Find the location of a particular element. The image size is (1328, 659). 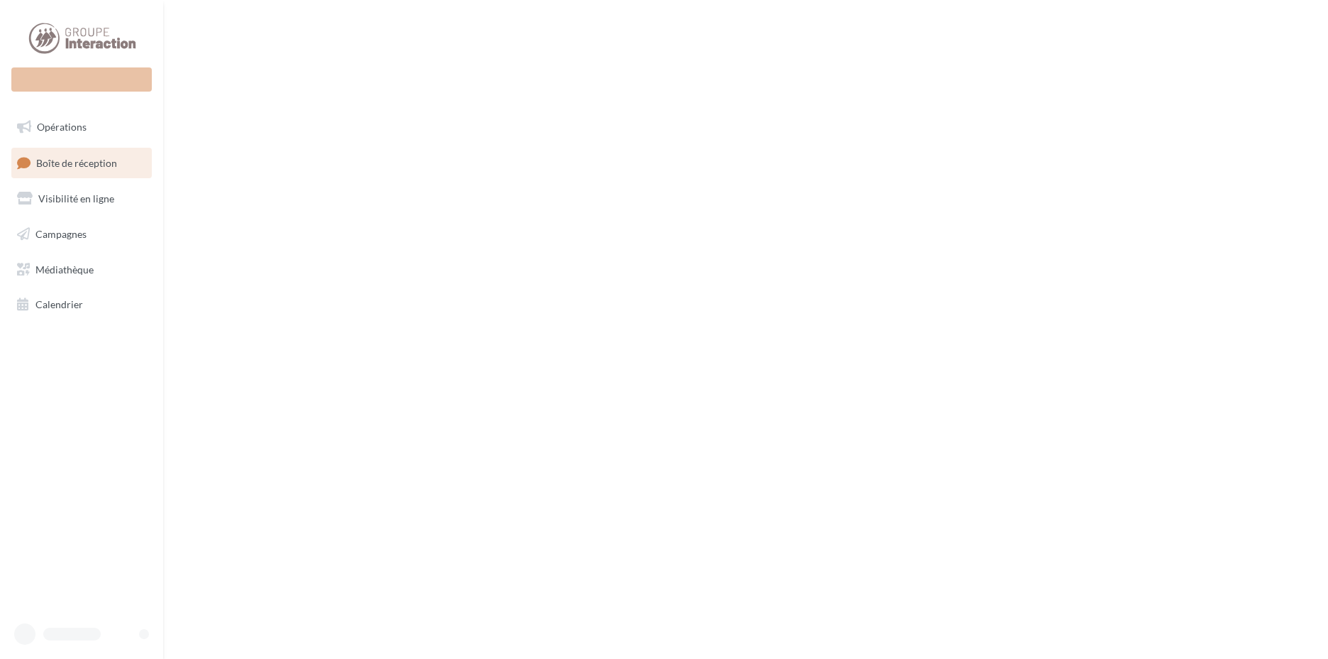

span: Opérations is located at coordinates (62, 126).